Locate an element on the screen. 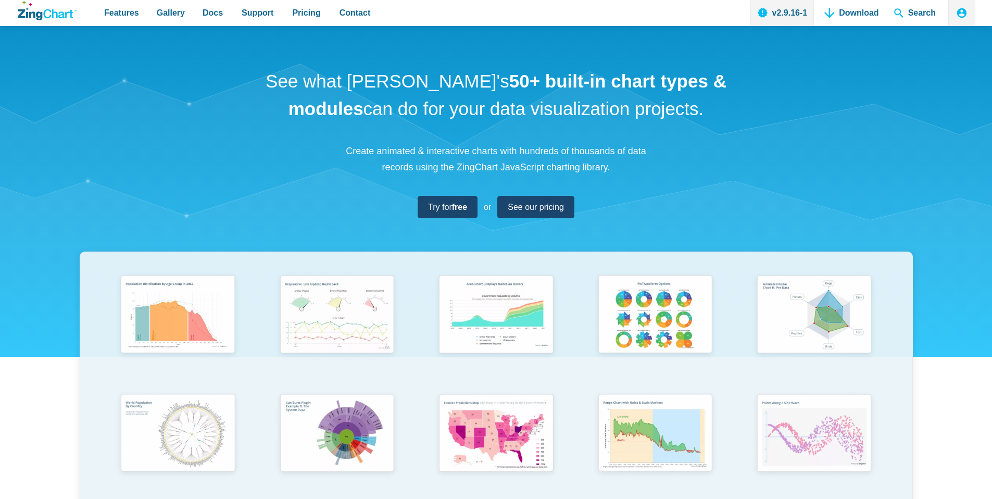 This screenshot has height=499, width=992. span: Gallery is located at coordinates (171, 12).